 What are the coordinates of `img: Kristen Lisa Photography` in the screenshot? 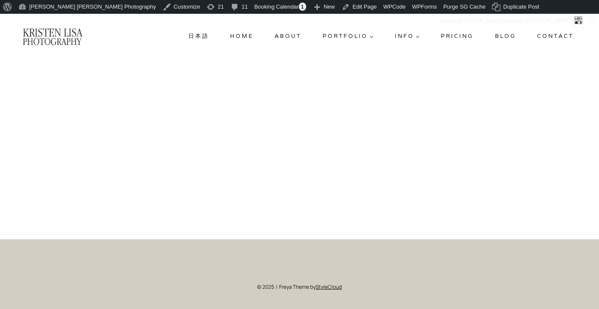 It's located at (52, 36).